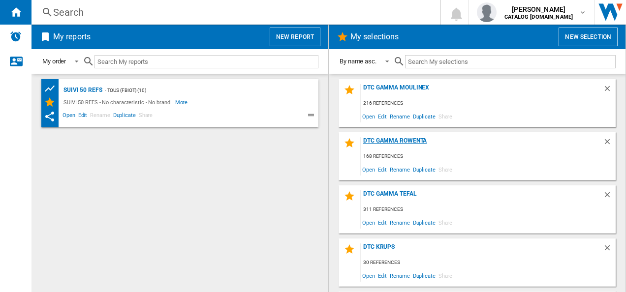  I want to click on button: New selection, so click(588, 37).